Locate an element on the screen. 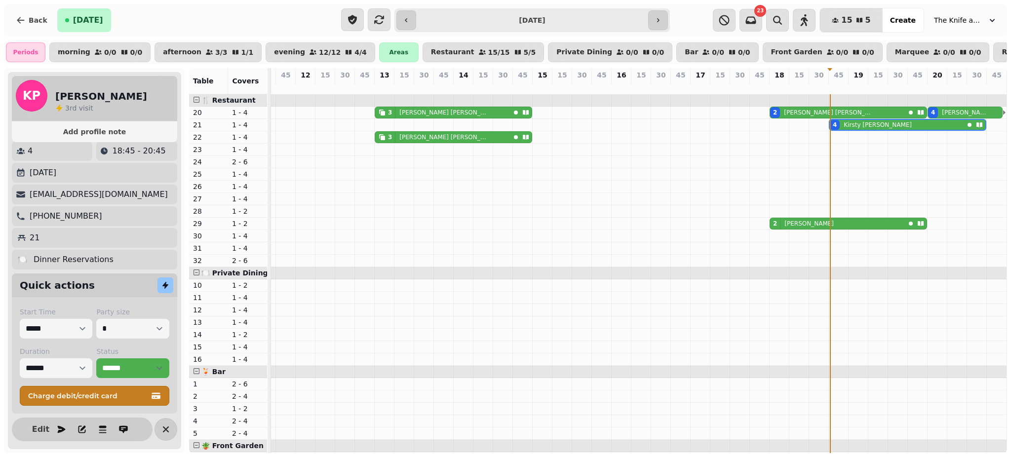  span: 23 is located at coordinates (760, 11).